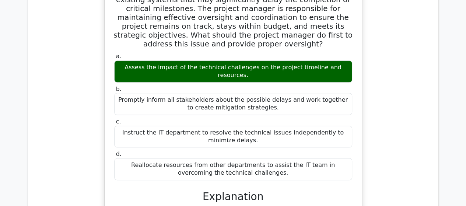 The height and width of the screenshot is (206, 466). I want to click on span: c., so click(119, 121).